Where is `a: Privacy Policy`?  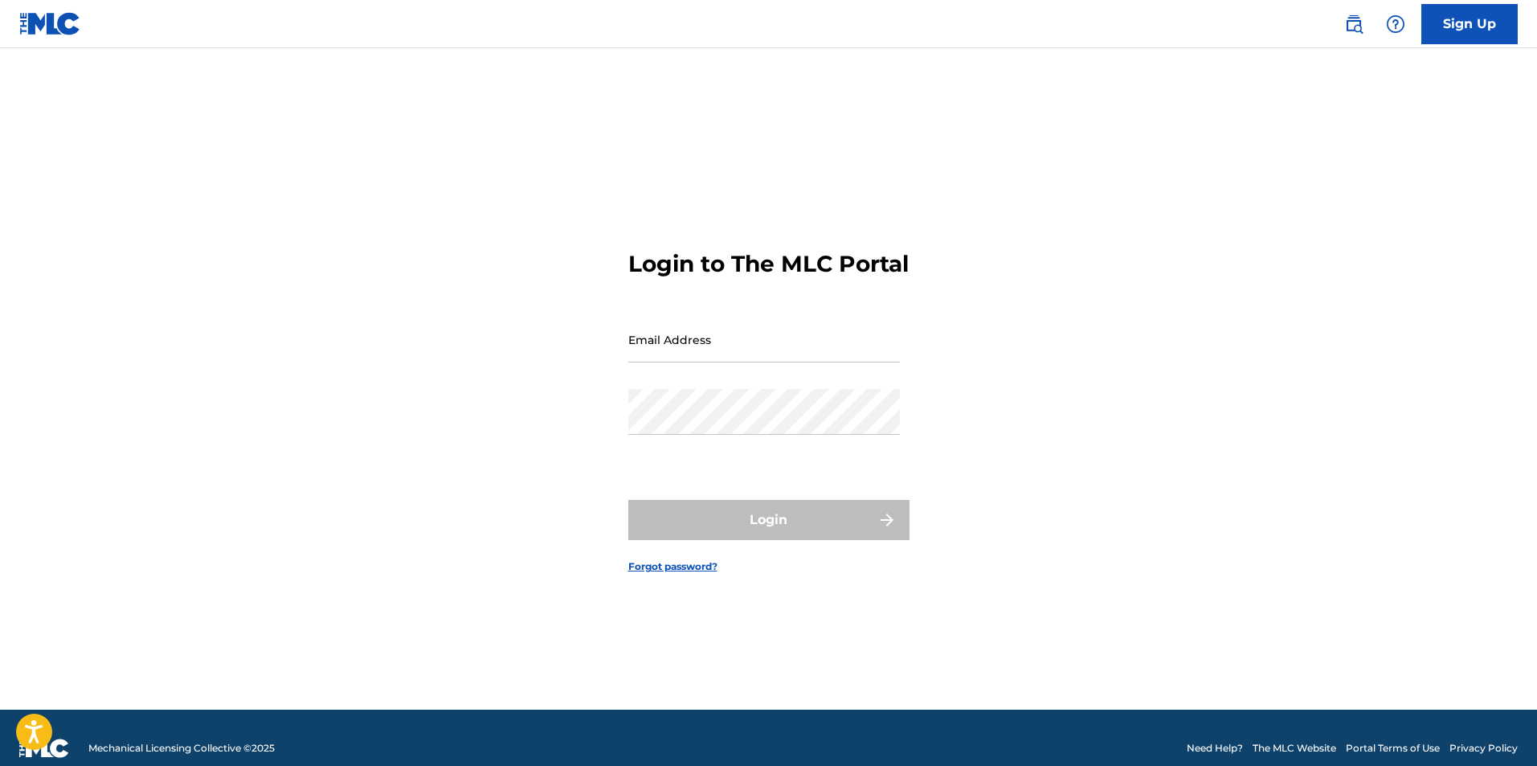 a: Privacy Policy is located at coordinates (1483, 748).